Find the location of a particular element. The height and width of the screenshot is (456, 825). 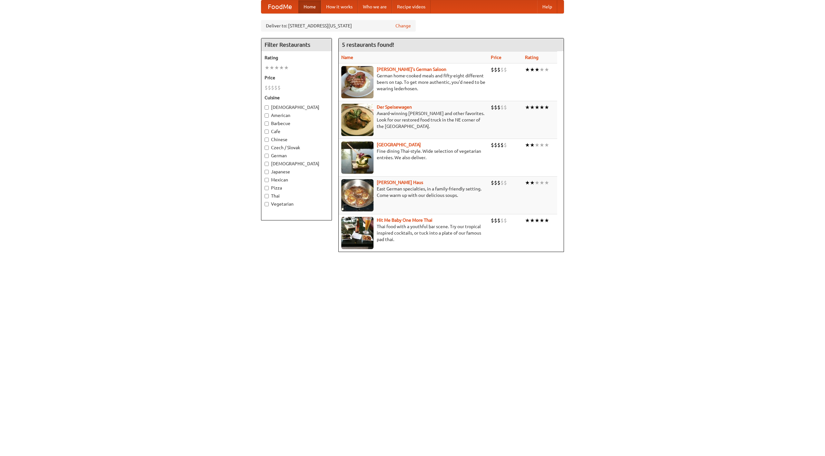

input: Vegetarian is located at coordinates (267, 204).